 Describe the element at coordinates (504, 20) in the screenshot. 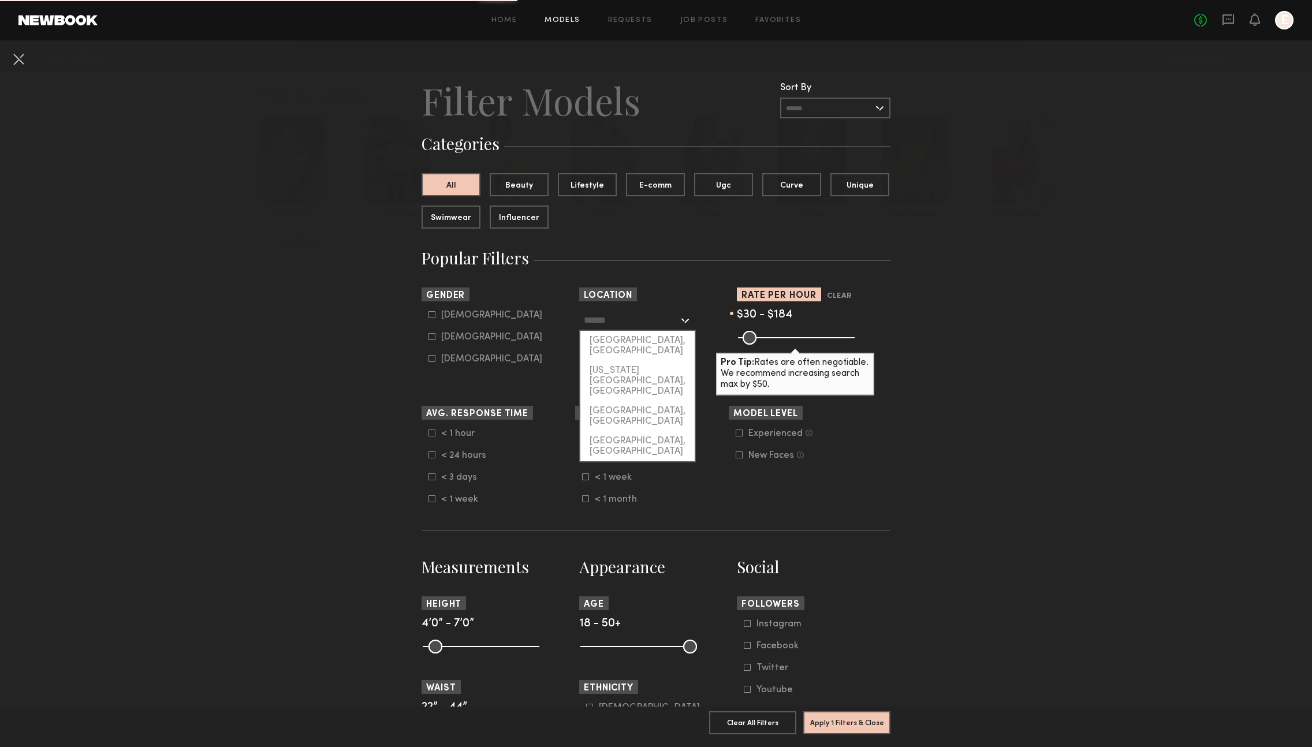

I see `a: Home` at that location.